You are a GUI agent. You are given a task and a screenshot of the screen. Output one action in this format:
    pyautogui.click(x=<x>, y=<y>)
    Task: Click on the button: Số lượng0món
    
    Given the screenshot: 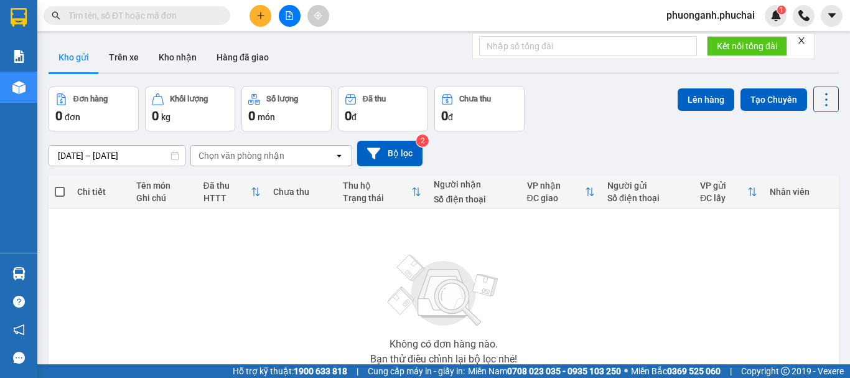 What is the action you would take?
    pyautogui.click(x=286, y=109)
    